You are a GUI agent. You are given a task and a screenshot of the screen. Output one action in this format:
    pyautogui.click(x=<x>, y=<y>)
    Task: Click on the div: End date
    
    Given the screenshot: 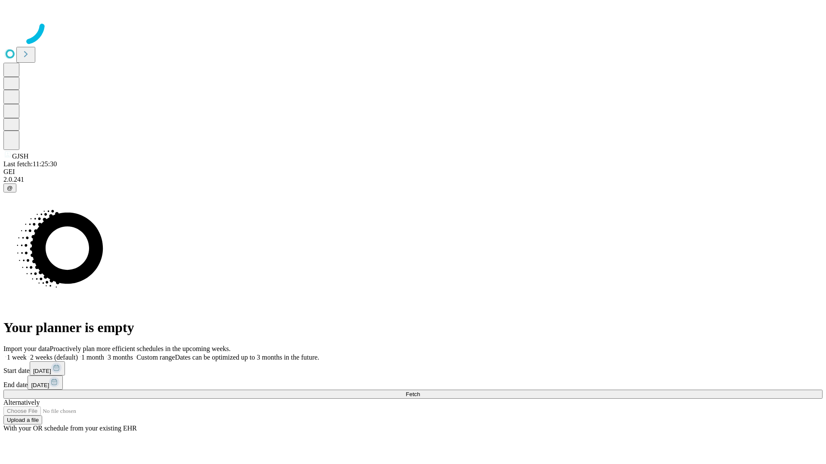 What is the action you would take?
    pyautogui.click(x=413, y=383)
    